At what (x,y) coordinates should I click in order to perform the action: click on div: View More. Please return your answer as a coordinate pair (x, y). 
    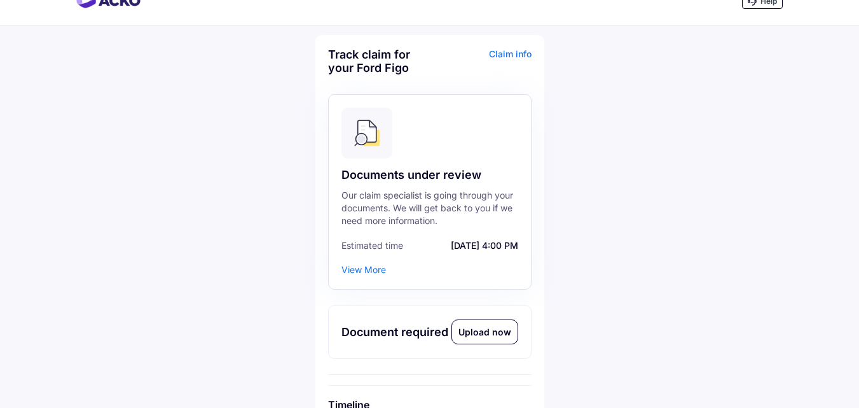
    Looking at the image, I should click on (364, 270).